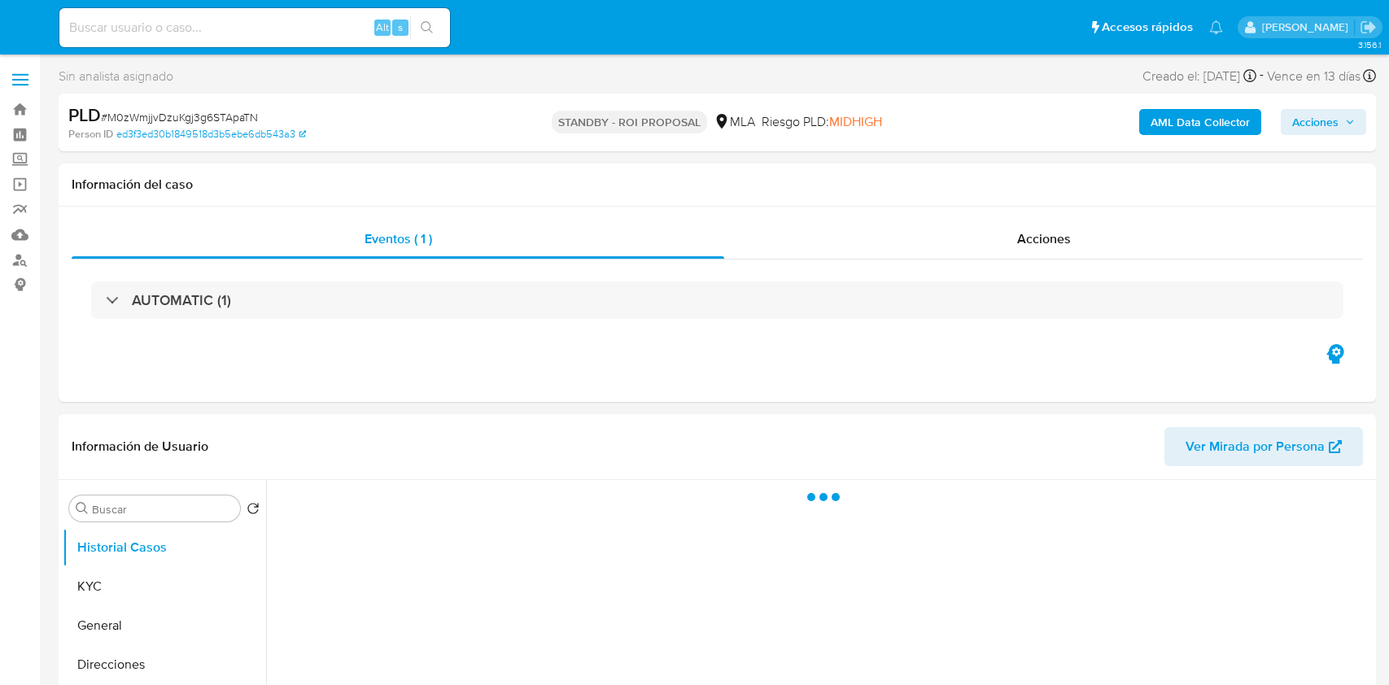 The width and height of the screenshot is (1389, 685). Describe the element at coordinates (855, 121) in the screenshot. I see `span: MIDHIGH` at that location.